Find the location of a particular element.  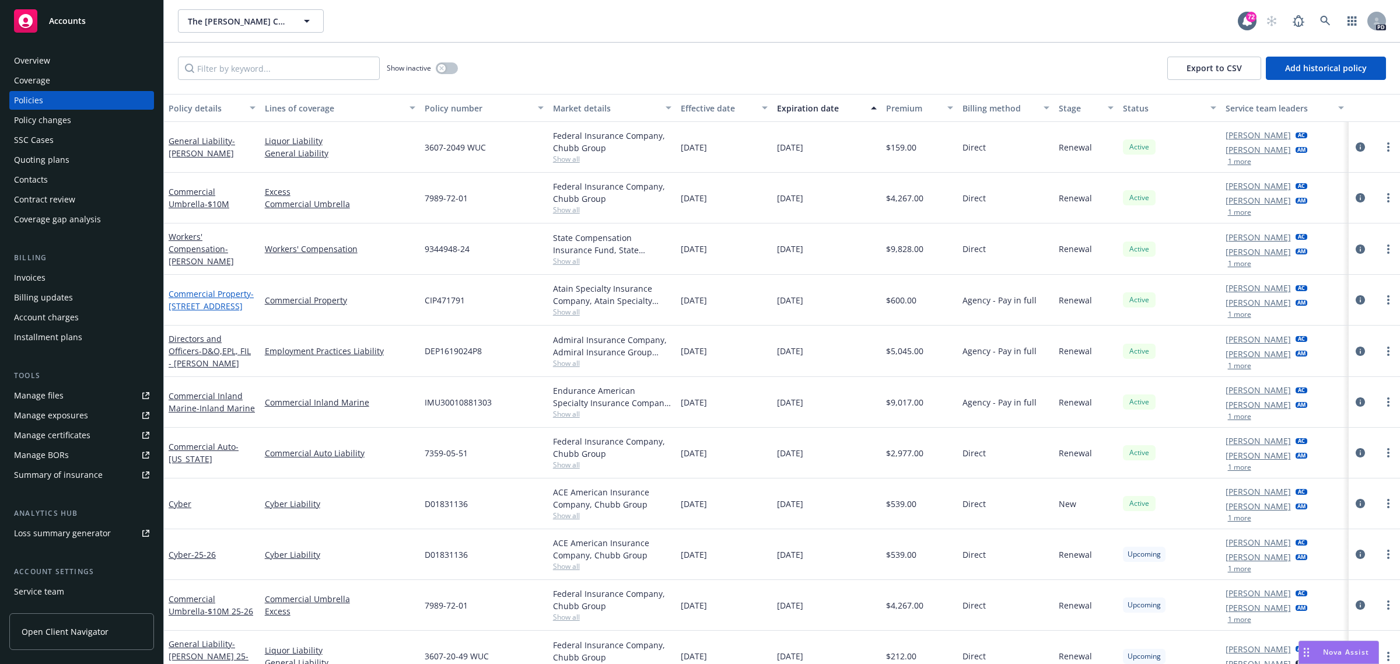

div: Sales relationships is located at coordinates (51, 611).